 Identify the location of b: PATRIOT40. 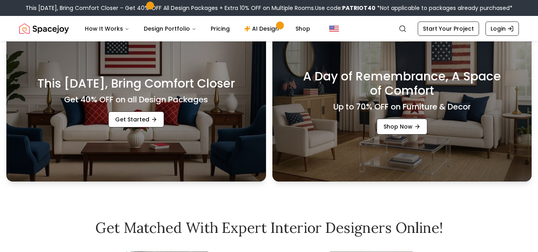
(359, 8).